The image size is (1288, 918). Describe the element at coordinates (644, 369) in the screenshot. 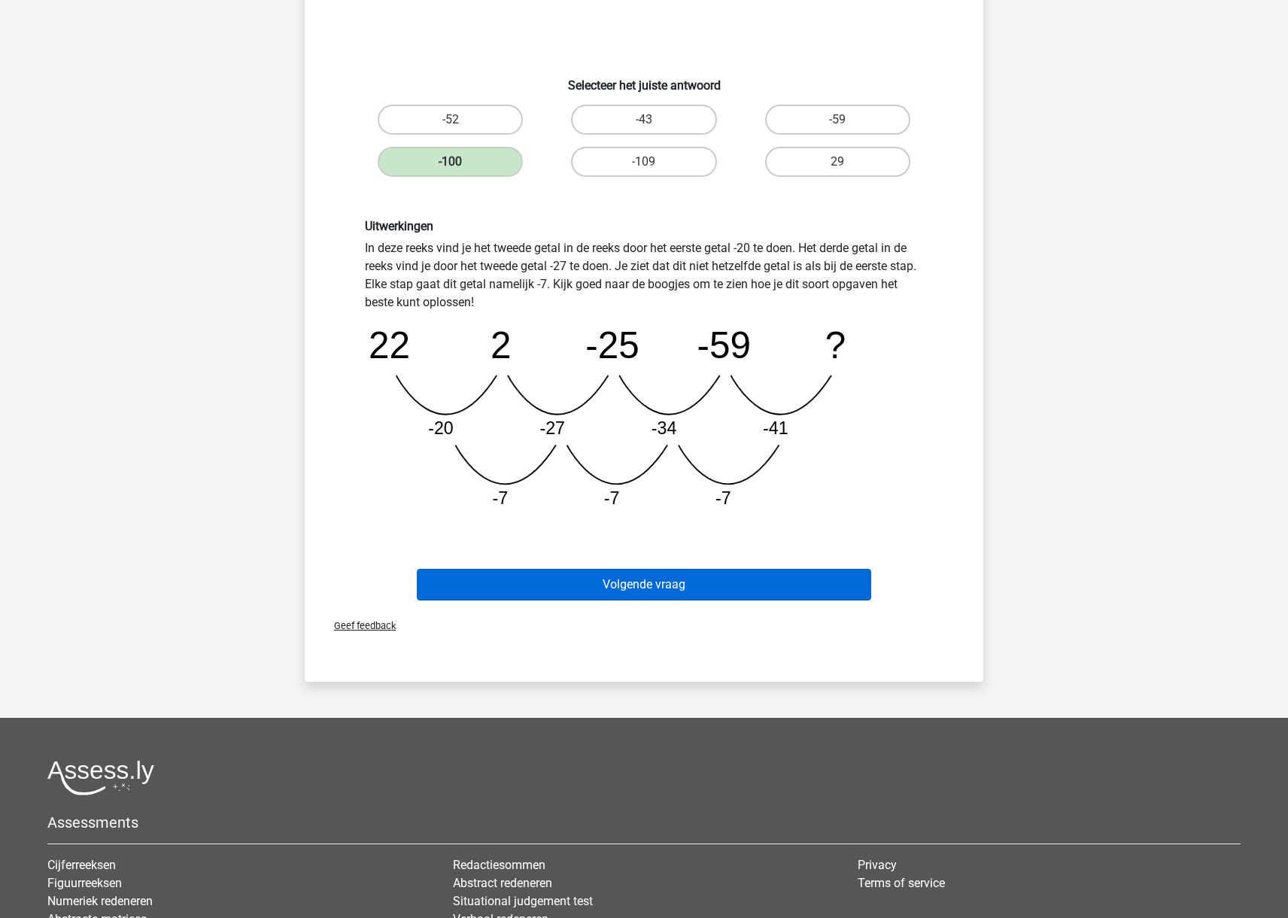

I see `div: In deze reeks vind je het tweede getal in de reeks door het eerste getal -20 te doen. Het derde g...` at that location.